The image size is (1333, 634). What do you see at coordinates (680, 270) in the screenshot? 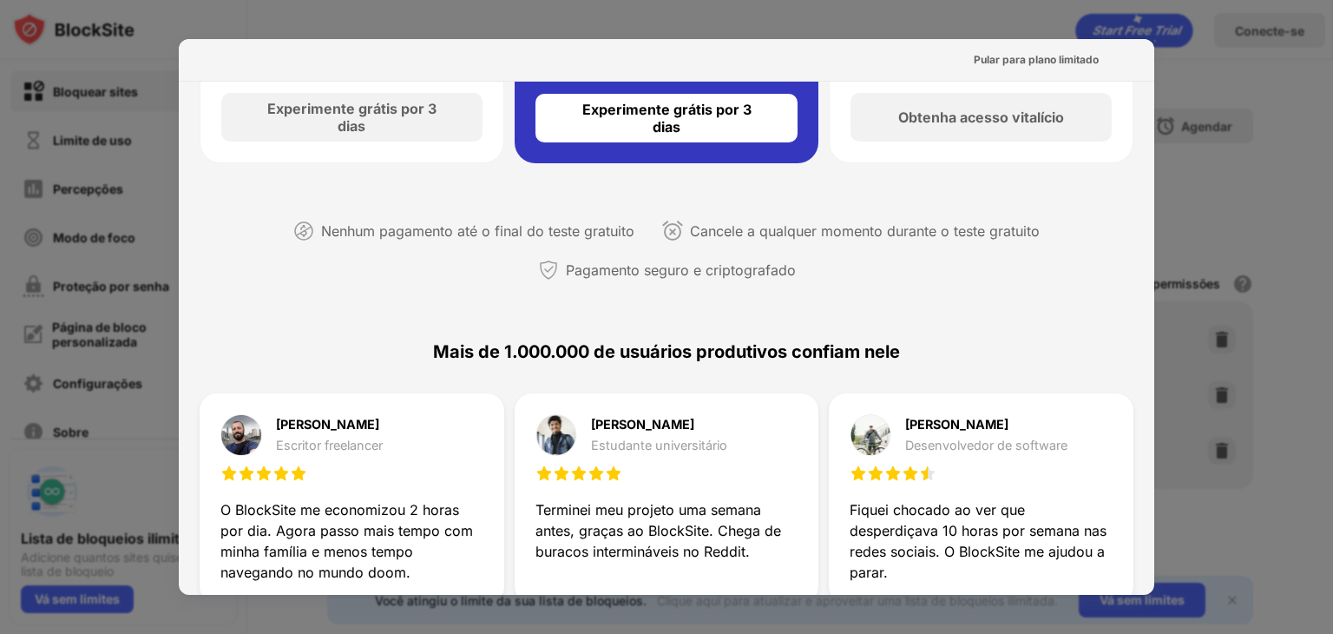
I see `font: Pagamento seguro e criptografado` at bounding box center [680, 270].